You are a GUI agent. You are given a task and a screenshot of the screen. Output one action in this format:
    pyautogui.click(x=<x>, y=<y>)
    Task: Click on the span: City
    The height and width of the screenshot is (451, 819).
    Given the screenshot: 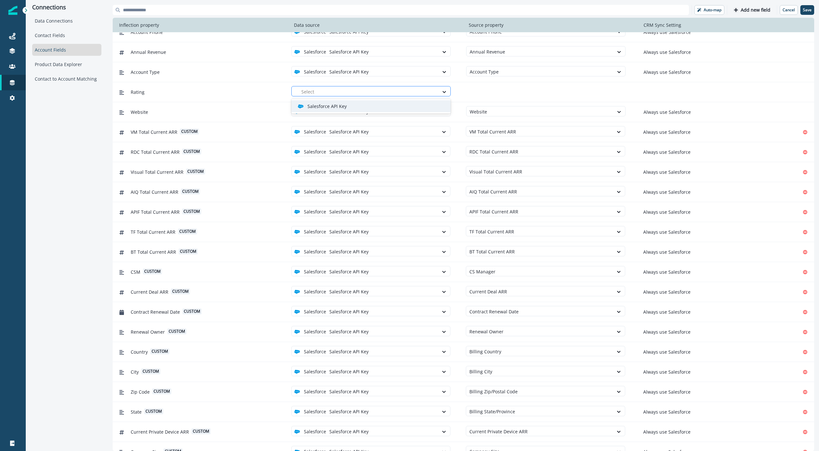 What is the action you would take?
    pyautogui.click(x=135, y=371)
    